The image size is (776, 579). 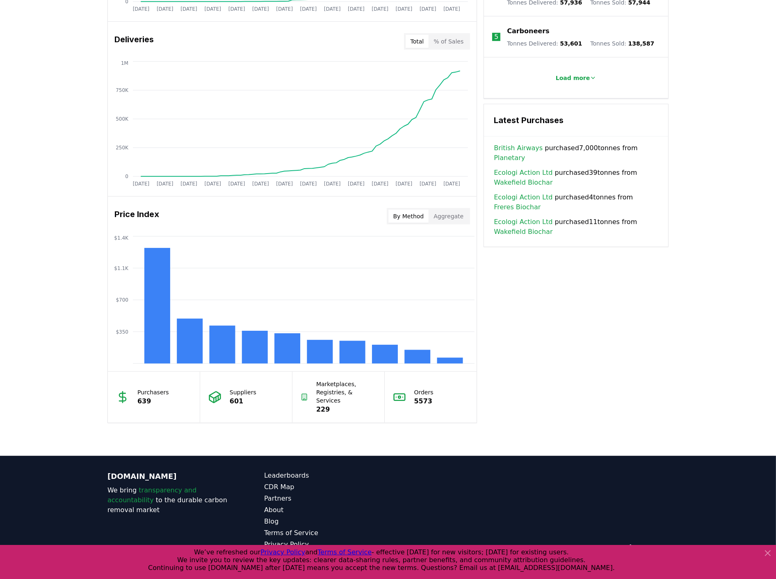 What do you see at coordinates (243, 401) in the screenshot?
I see `p: 601` at bounding box center [243, 401].